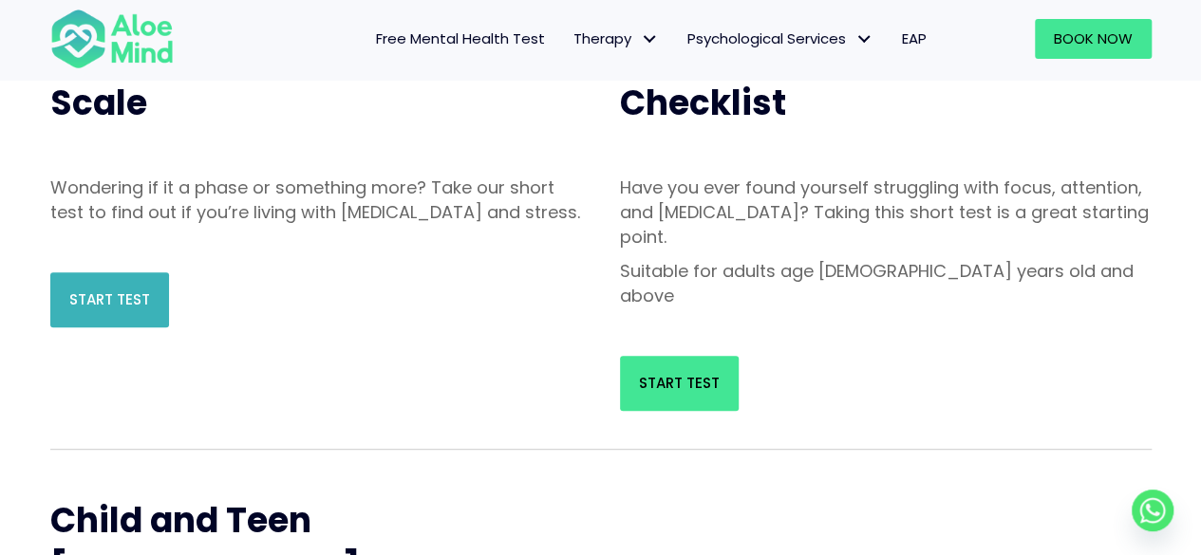 The height and width of the screenshot is (555, 1201). Describe the element at coordinates (864, 39) in the screenshot. I see `span: Psychological Services: submenu` at that location.